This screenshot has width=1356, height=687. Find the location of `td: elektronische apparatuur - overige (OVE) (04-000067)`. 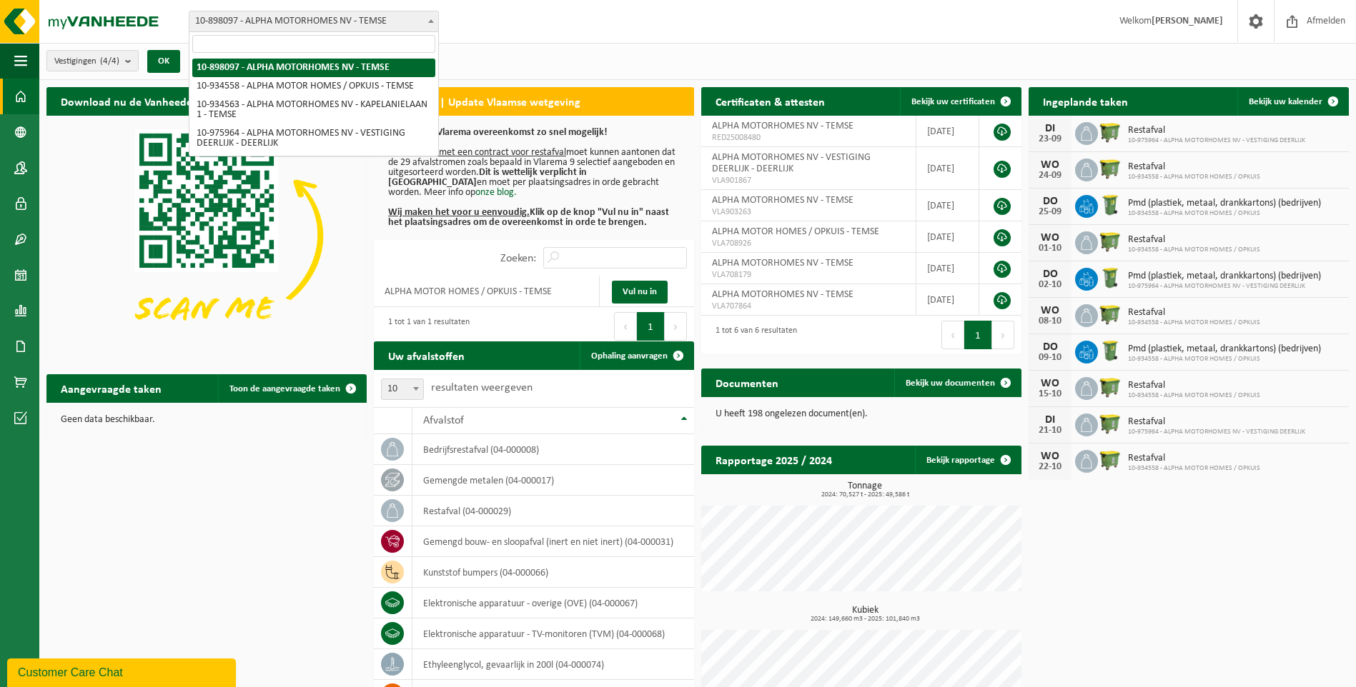

td: elektronische apparatuur - overige (OVE) (04-000067) is located at coordinates (553, 603).